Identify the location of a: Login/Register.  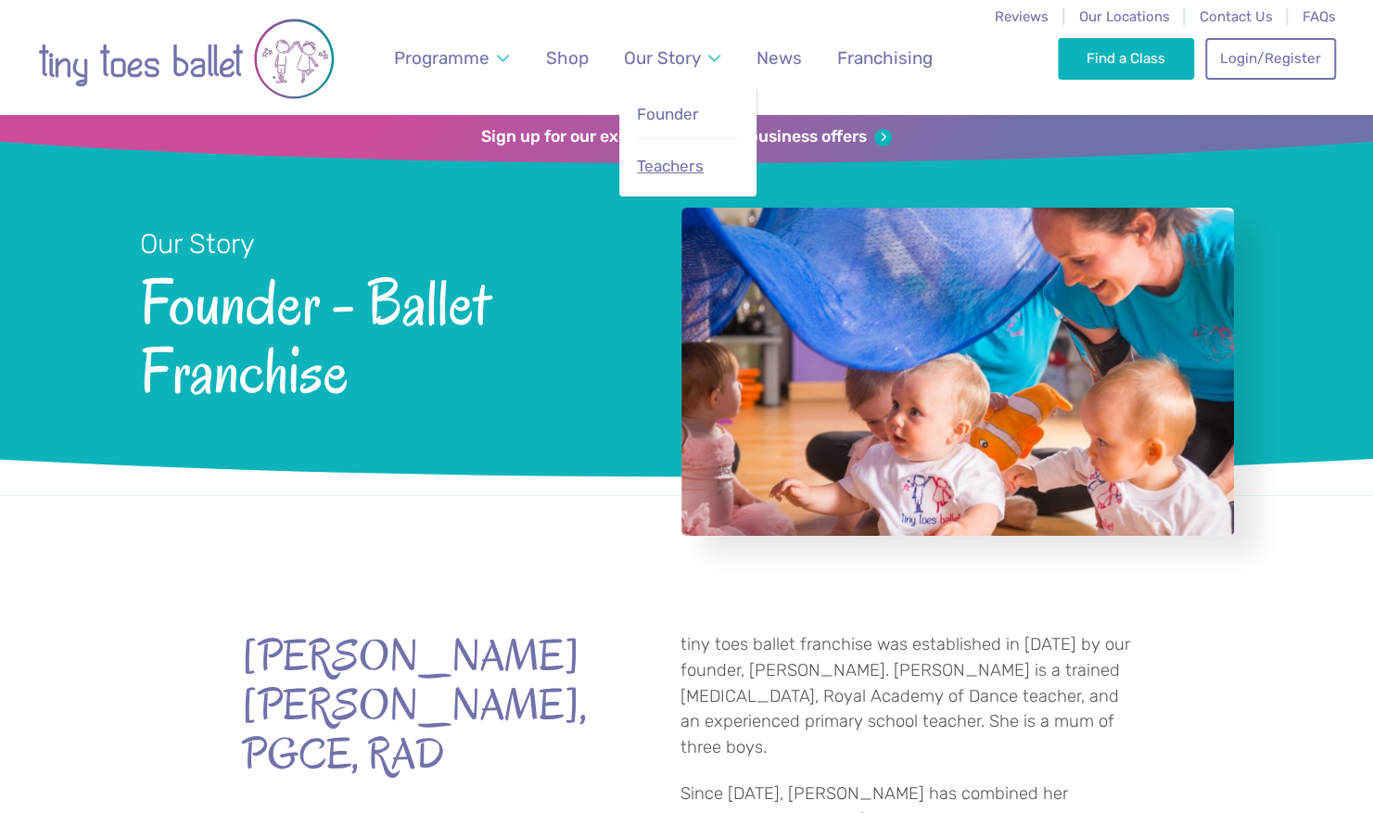
(1270, 58).